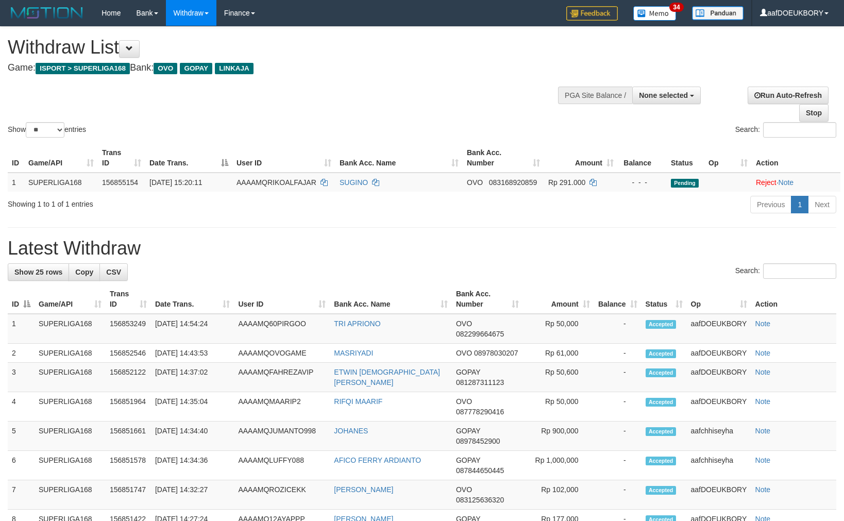 The height and width of the screenshot is (521, 844). Describe the element at coordinates (666, 95) in the screenshot. I see `button: None selected` at that location.